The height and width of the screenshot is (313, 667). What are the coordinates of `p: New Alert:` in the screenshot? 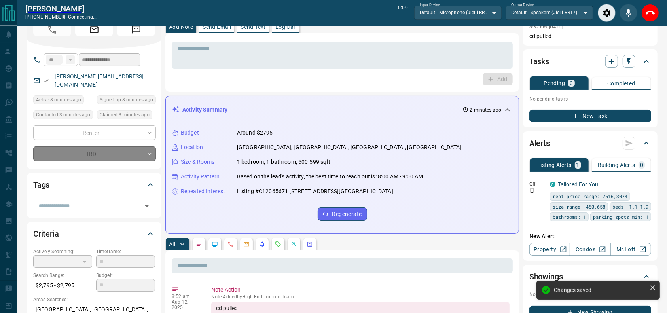 It's located at (591, 236).